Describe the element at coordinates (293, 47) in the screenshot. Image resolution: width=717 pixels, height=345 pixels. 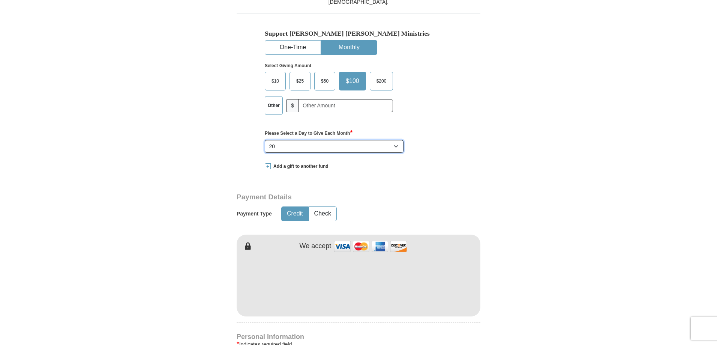
I see `button: One-Time` at that location.